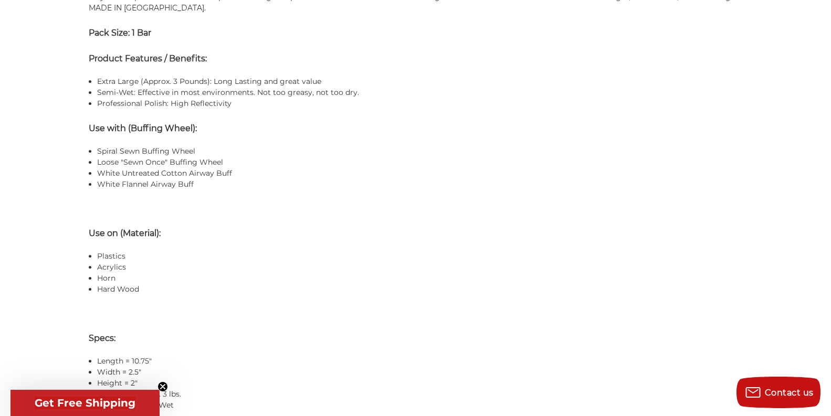 Image resolution: width=831 pixels, height=416 pixels. What do you see at coordinates (420, 173) in the screenshot?
I see `li: White Untreated Cotton Airway Buff` at bounding box center [420, 173].